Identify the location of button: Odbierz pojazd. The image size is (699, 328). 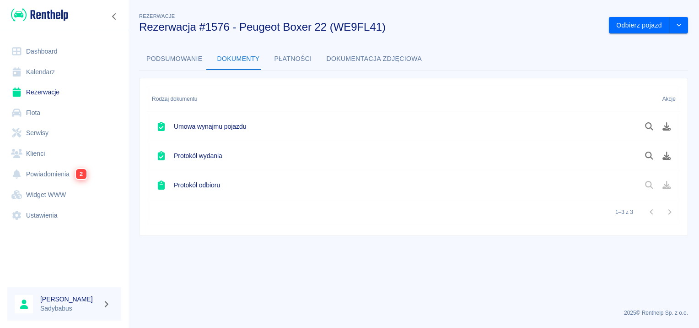
(639, 25).